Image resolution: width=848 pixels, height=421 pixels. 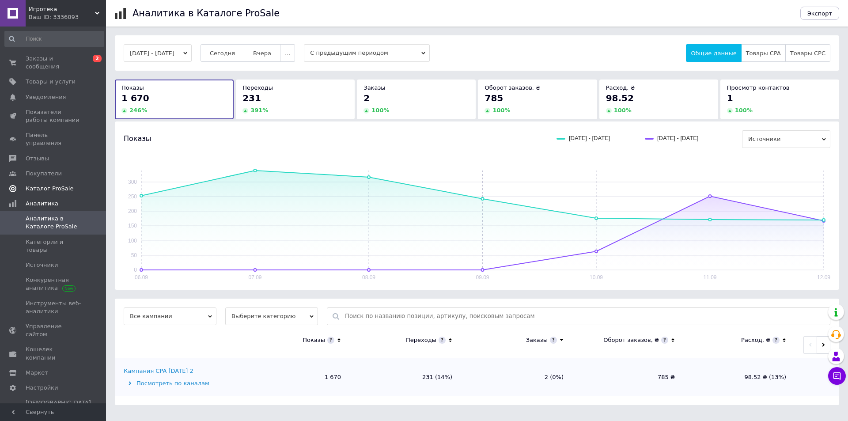 What do you see at coordinates (62, 9) in the screenshot?
I see `span: Игротека` at bounding box center [62, 9].